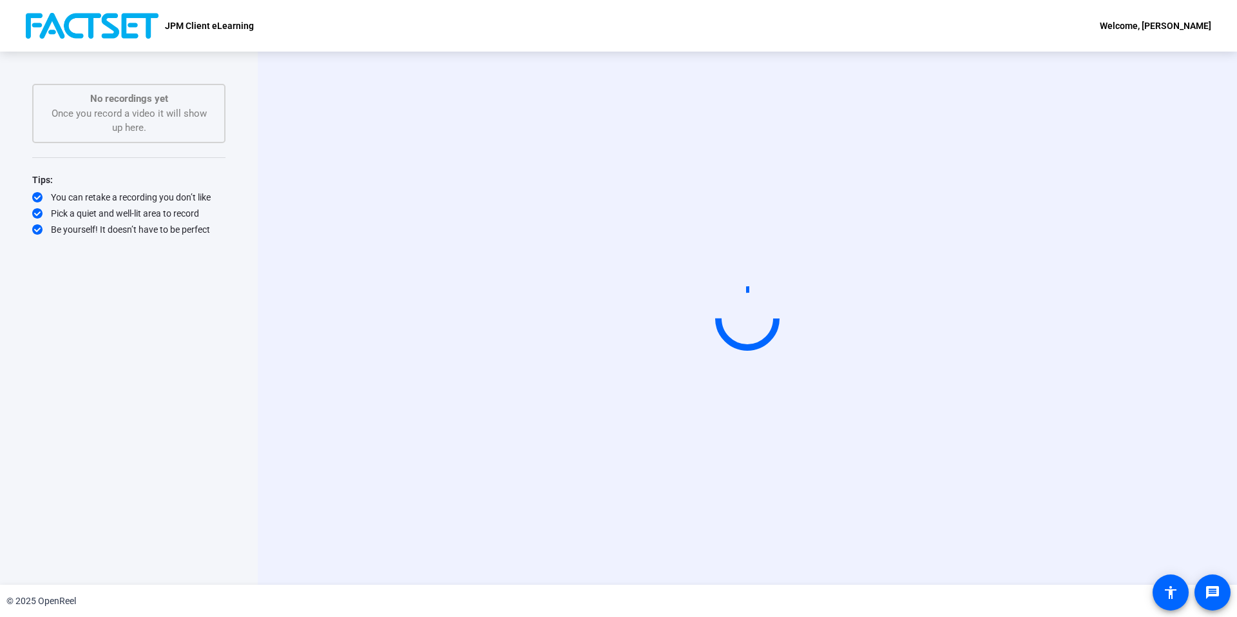  I want to click on div: Once you record a video it will show up here., so click(129, 113).